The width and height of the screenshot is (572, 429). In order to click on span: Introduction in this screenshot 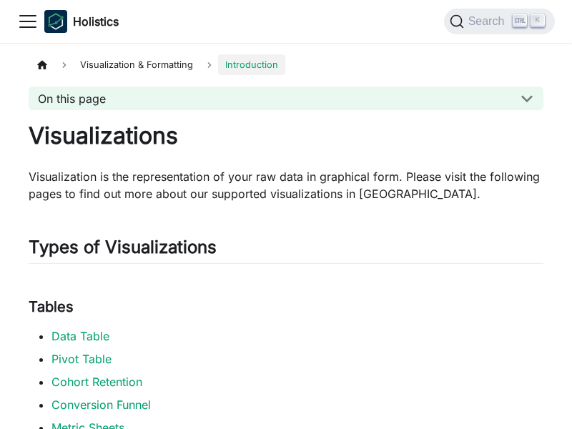, I will do `click(252, 64)`.